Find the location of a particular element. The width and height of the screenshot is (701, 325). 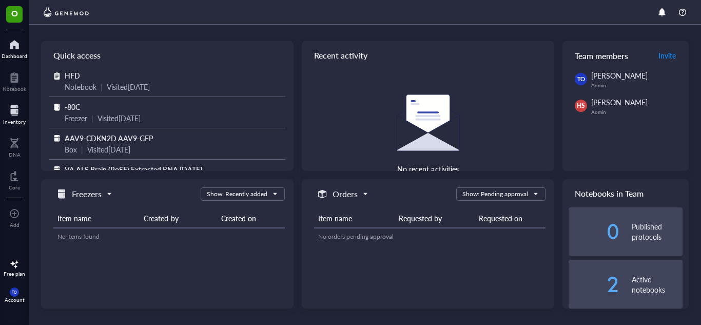

h5: Orders is located at coordinates (345, 194).